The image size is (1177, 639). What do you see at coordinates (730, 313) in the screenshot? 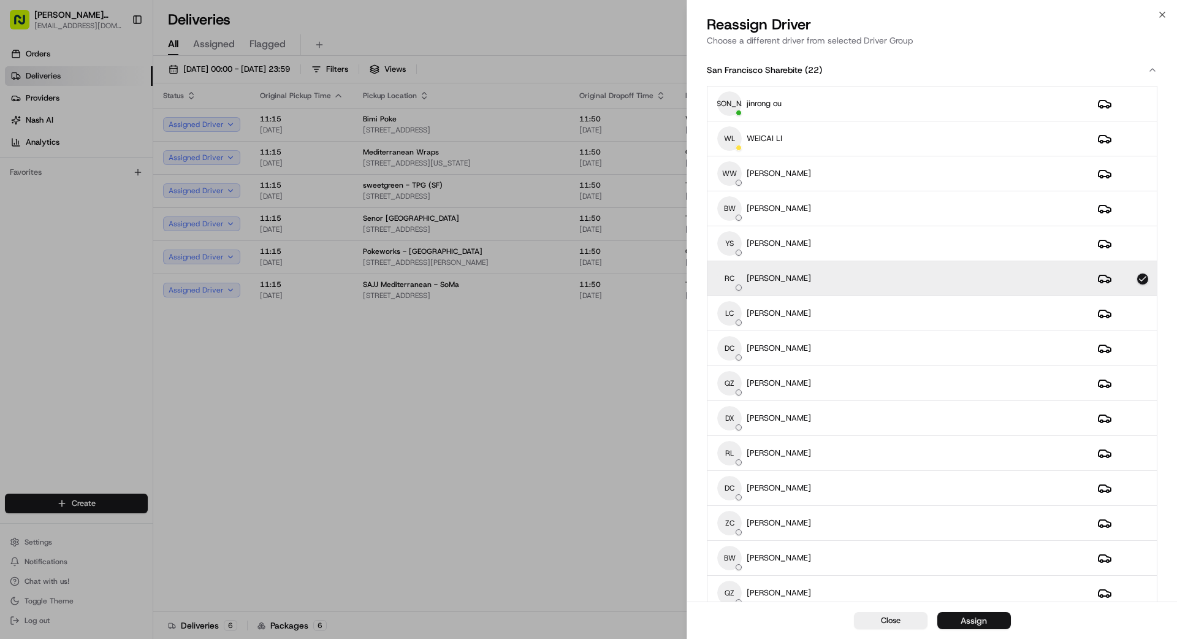
I see `span: LC` at bounding box center [730, 313].